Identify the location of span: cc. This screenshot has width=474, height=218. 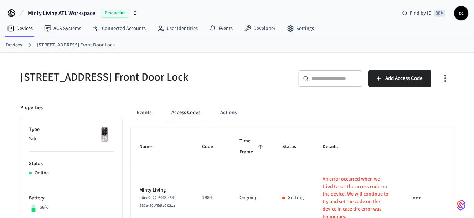
(461, 13).